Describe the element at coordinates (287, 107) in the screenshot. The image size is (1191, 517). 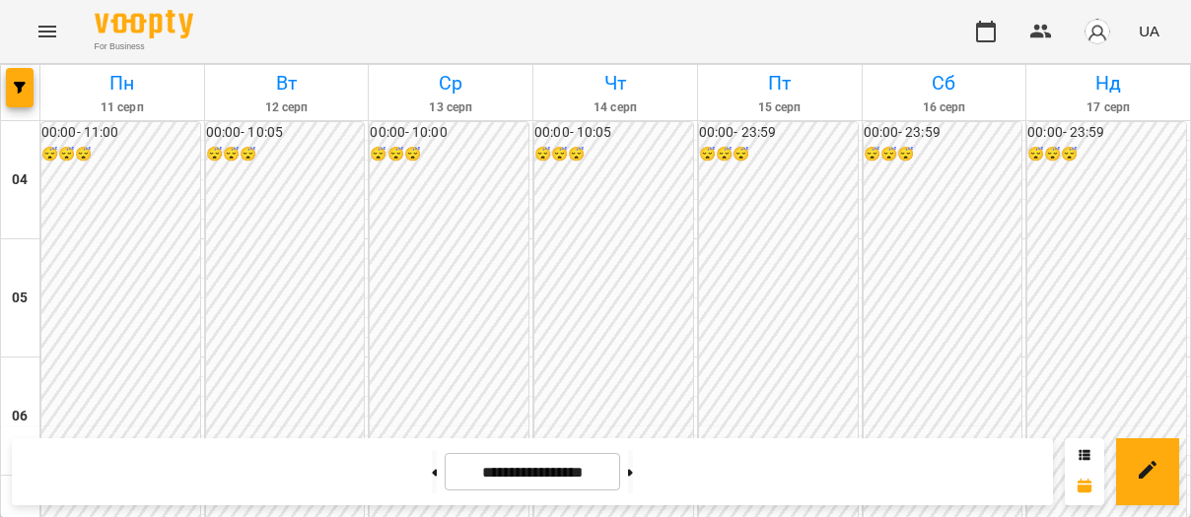
I see `h6: 12 серп` at that location.